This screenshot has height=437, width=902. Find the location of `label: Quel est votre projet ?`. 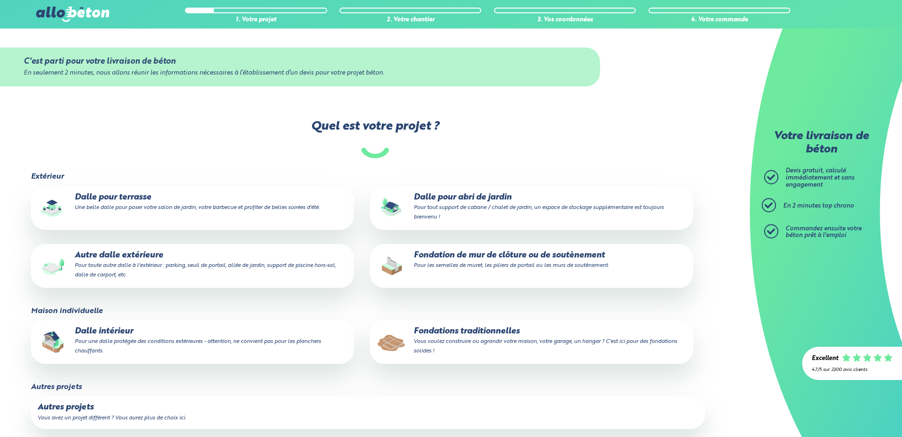

label: Quel est votre projet ? is located at coordinates (375, 139).